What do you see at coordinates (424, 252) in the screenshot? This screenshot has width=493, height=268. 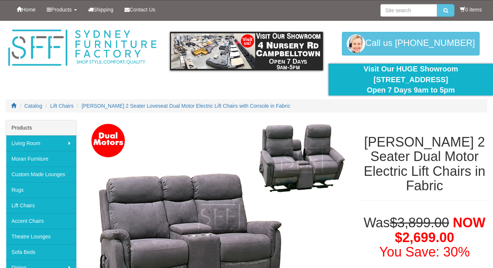 I see `font: You Save: 30%` at bounding box center [424, 252].